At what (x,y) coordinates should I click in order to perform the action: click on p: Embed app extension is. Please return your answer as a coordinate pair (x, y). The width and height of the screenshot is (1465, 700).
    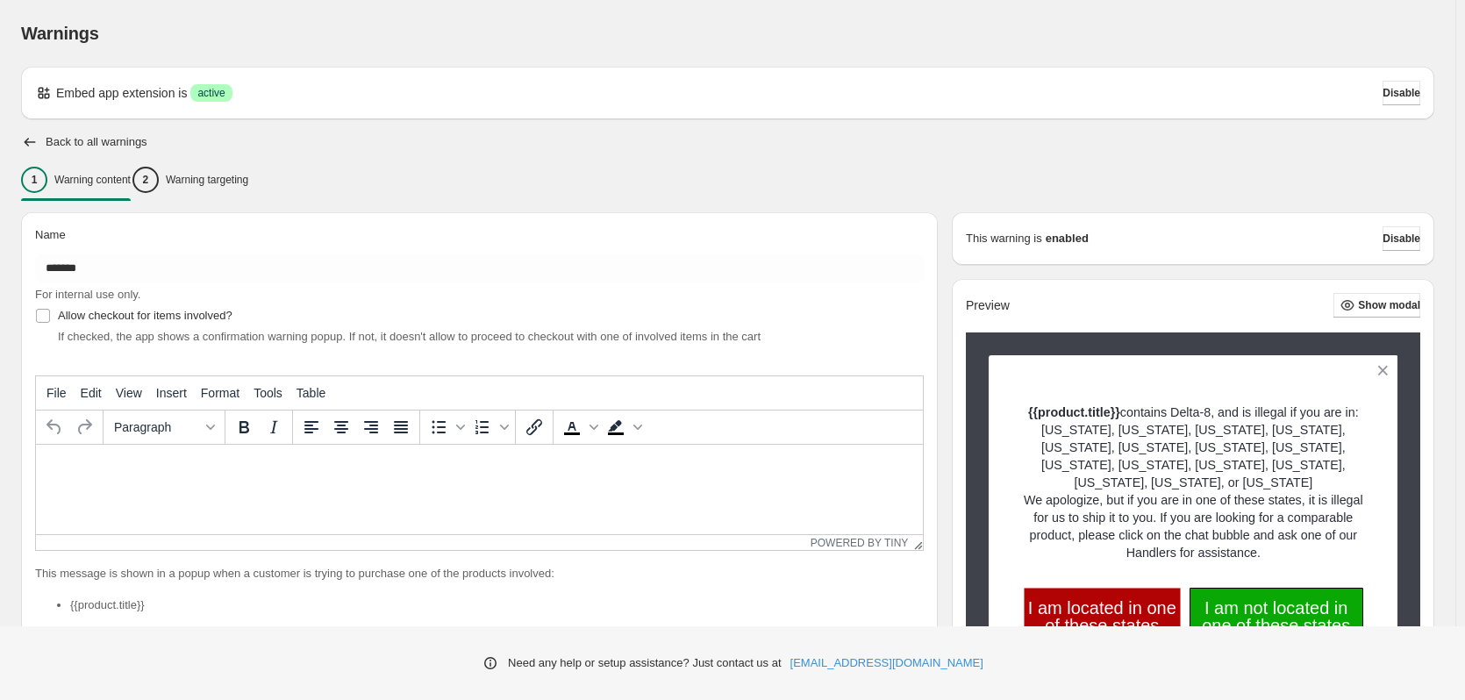
    Looking at the image, I should click on (121, 93).